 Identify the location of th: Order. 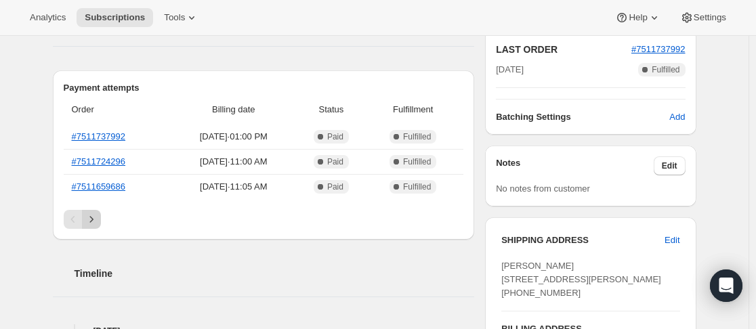
(118, 110).